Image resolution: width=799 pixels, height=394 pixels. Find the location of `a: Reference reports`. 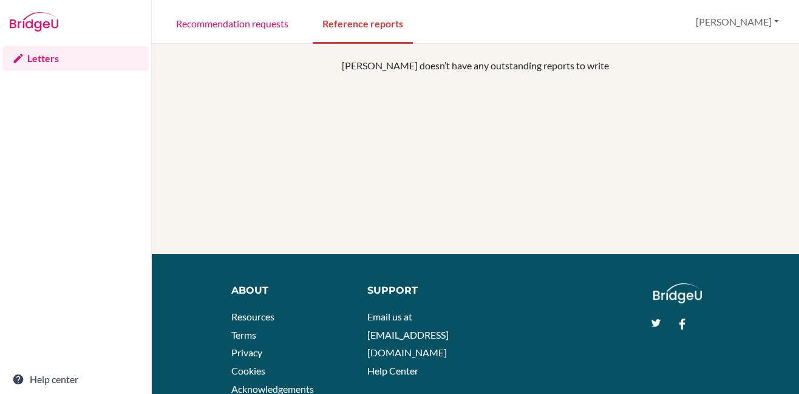

a: Reference reports is located at coordinates (363, 22).